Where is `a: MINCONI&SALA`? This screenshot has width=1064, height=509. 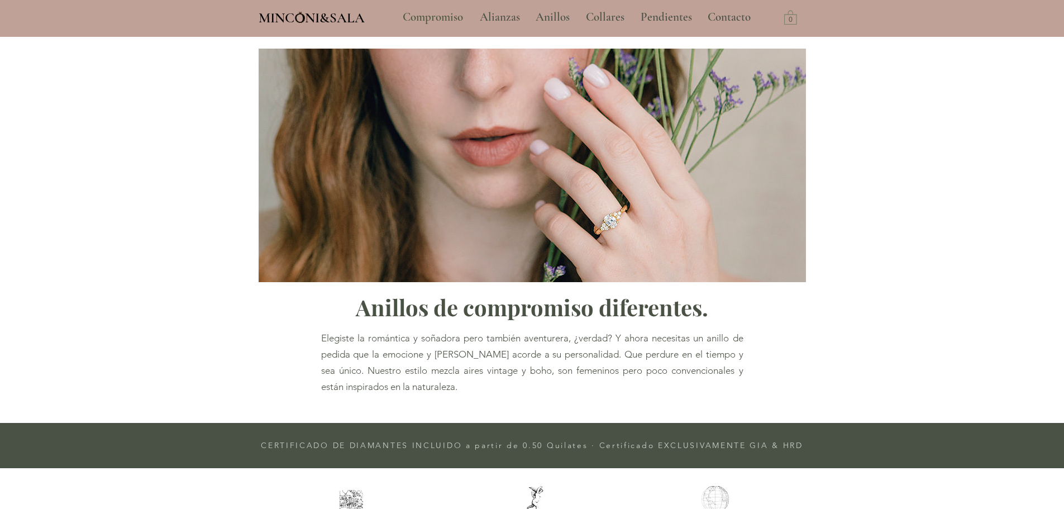 a: MINCONI&SALA is located at coordinates (312, 16).